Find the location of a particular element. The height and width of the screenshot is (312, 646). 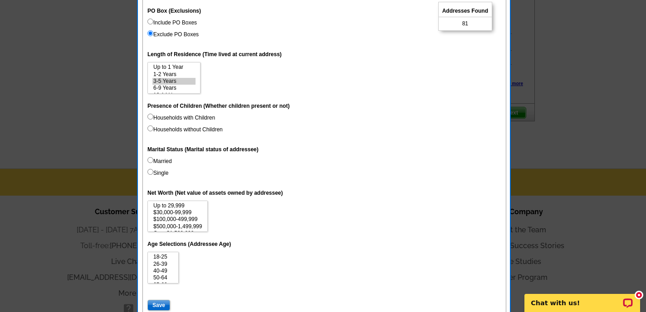

input: Include PO Boxes is located at coordinates (150, 21).